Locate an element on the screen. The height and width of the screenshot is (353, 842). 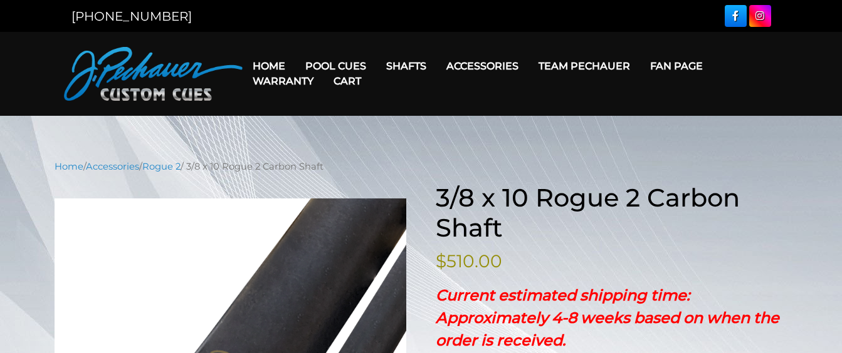
nav: Breadcrumb is located at coordinates (421, 167).